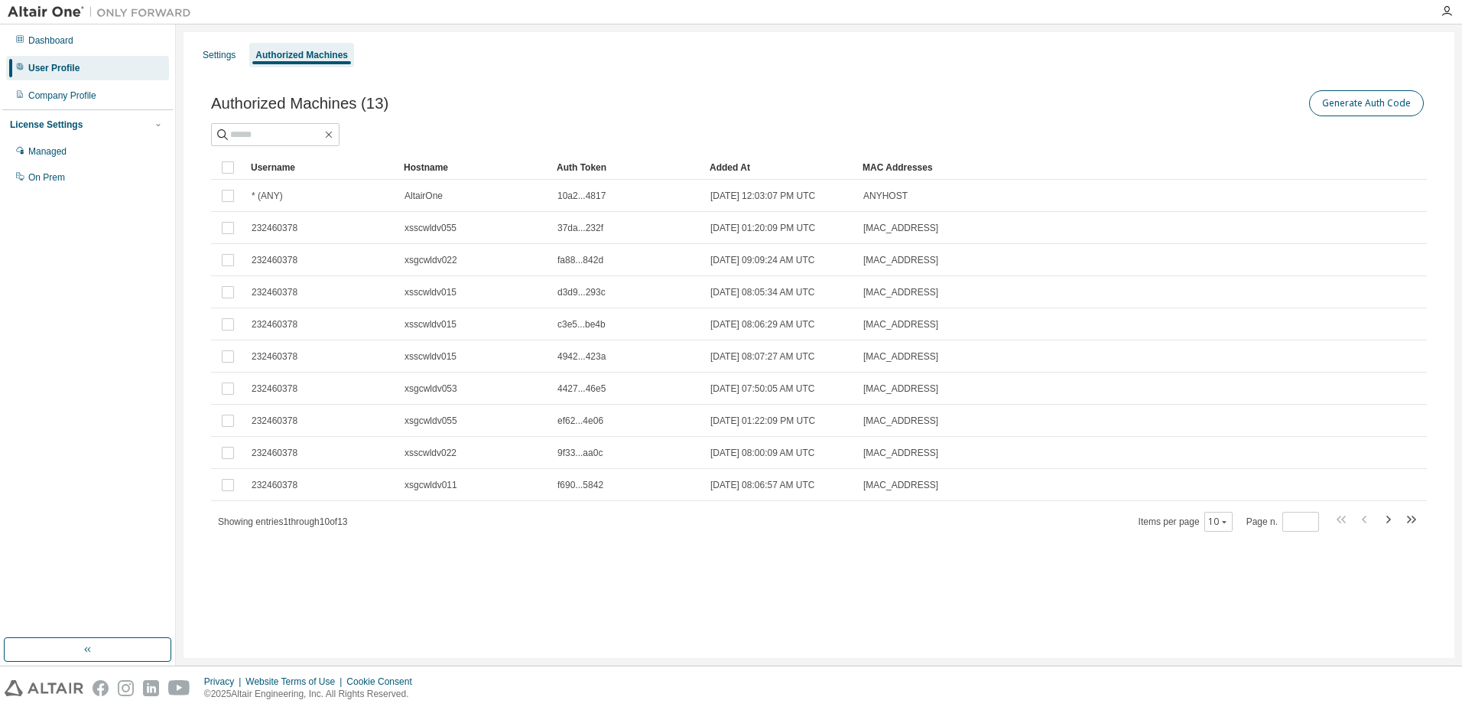 The width and height of the screenshot is (1462, 710). Describe the element at coordinates (1218, 521) in the screenshot. I see `button: 10` at that location.